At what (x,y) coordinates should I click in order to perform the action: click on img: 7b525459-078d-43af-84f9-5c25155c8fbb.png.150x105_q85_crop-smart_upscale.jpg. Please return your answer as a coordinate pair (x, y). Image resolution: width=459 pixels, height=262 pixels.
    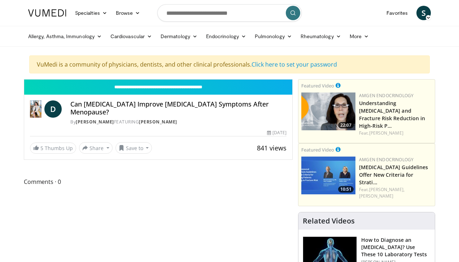
    Looking at the image, I should click on (328, 176).